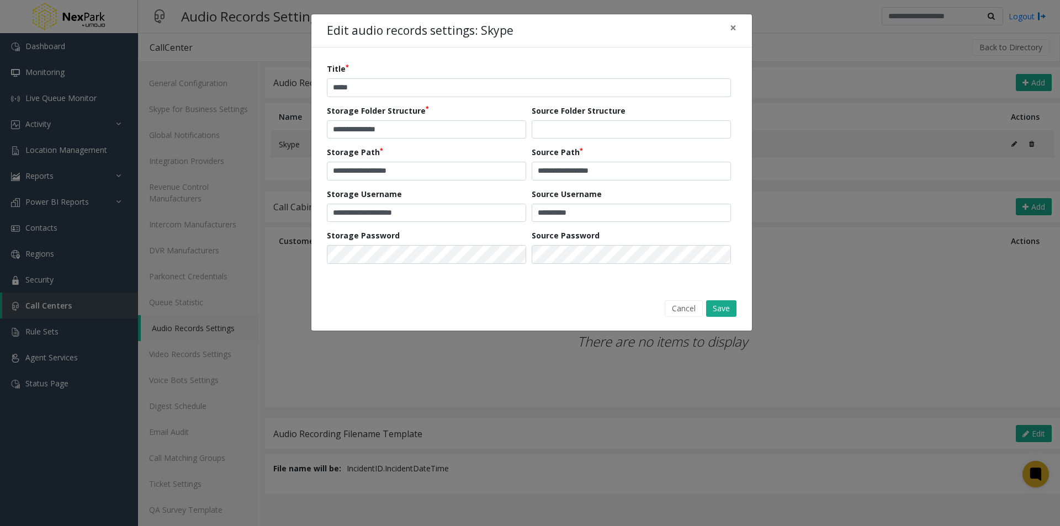 The height and width of the screenshot is (526, 1060). What do you see at coordinates (557, 152) in the screenshot?
I see `label: Source Path` at bounding box center [557, 152].